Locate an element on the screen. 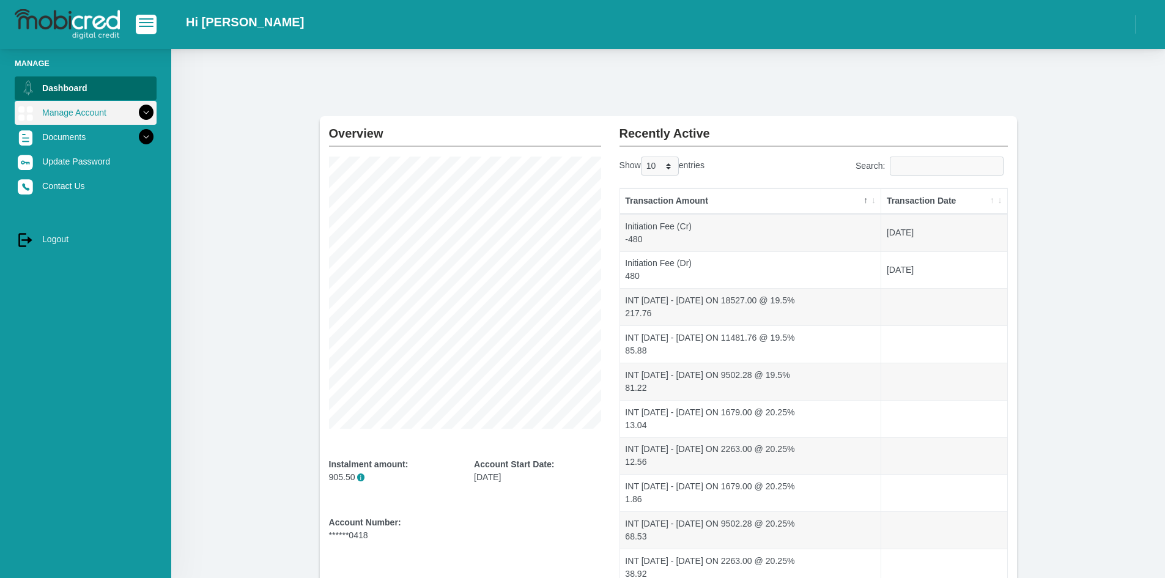  img: logo-mobicred.svg is located at coordinates (67, 24).